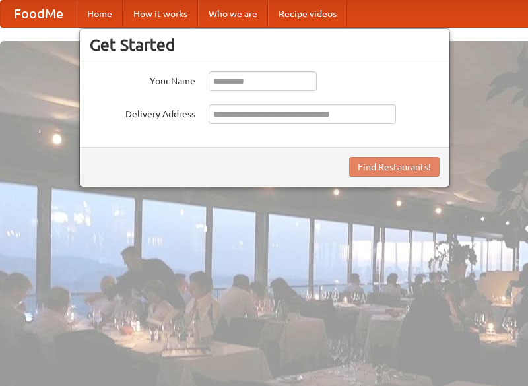 This screenshot has height=386, width=528. I want to click on a: Home, so click(100, 14).